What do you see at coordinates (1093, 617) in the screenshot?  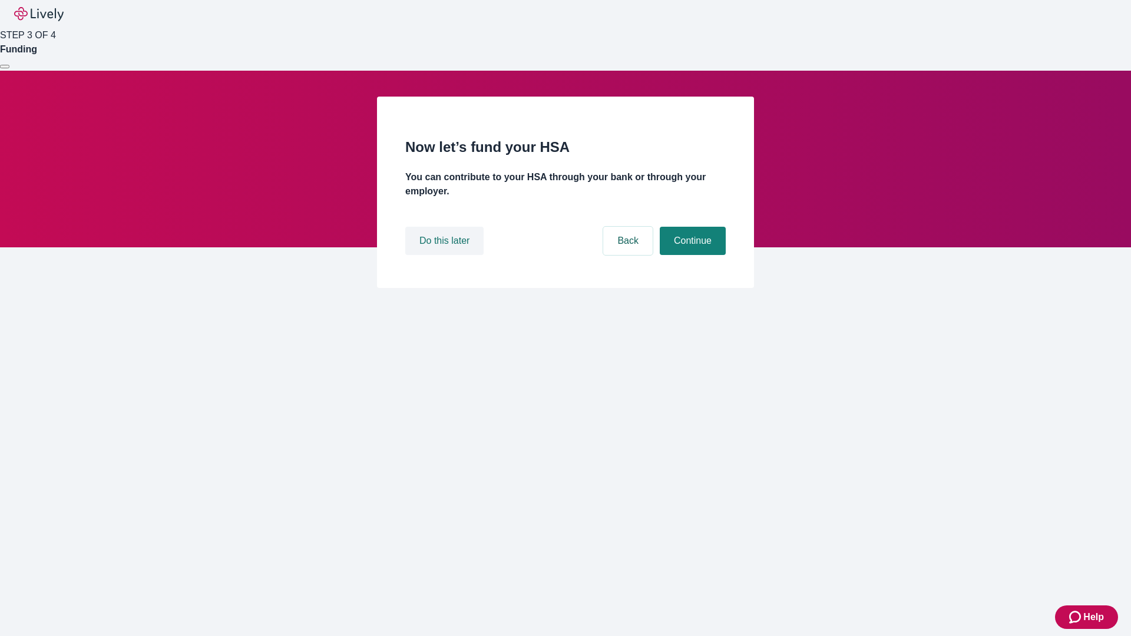 I see `span: Help` at bounding box center [1093, 617].